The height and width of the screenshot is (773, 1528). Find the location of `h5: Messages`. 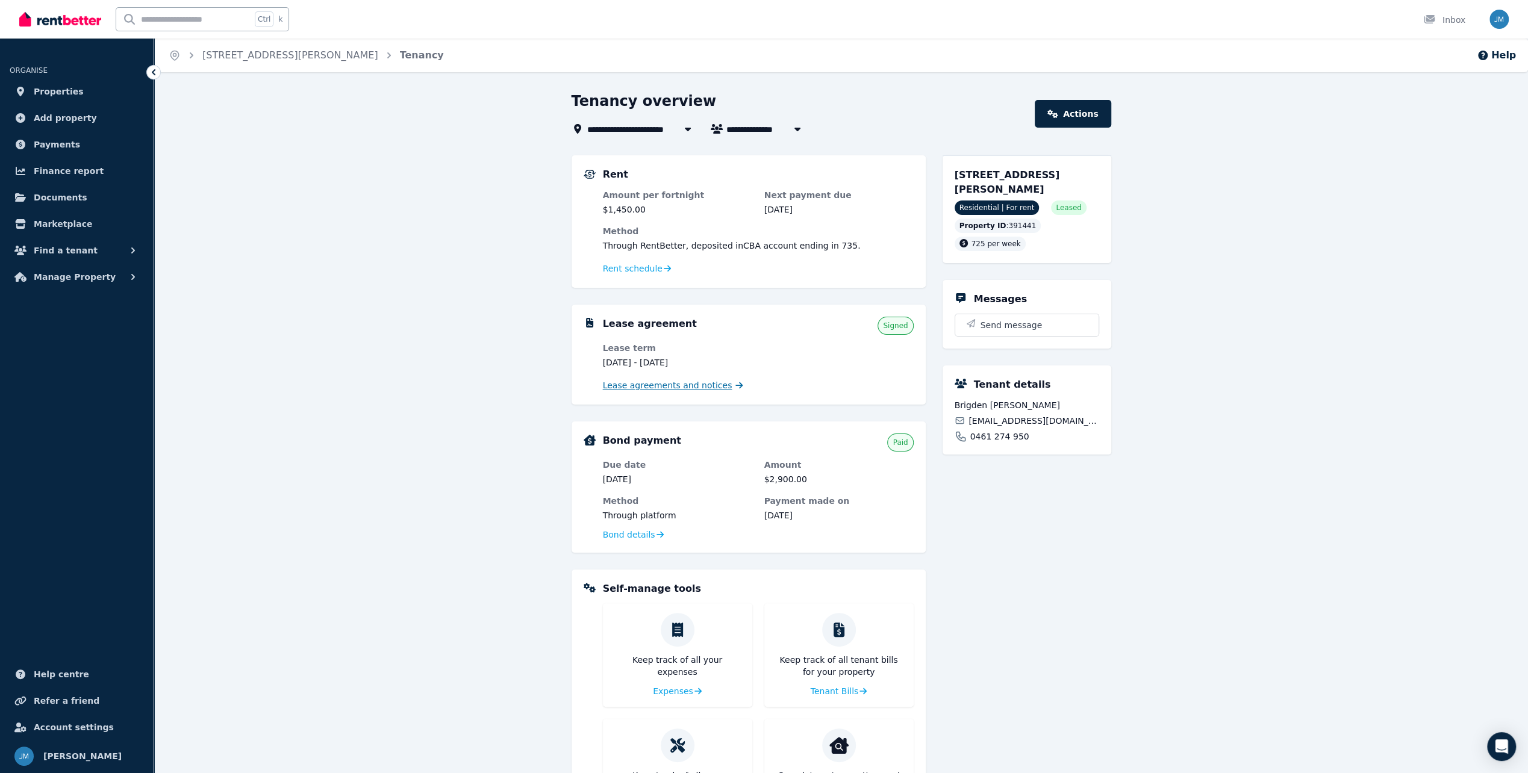

h5: Messages is located at coordinates (1001, 299).